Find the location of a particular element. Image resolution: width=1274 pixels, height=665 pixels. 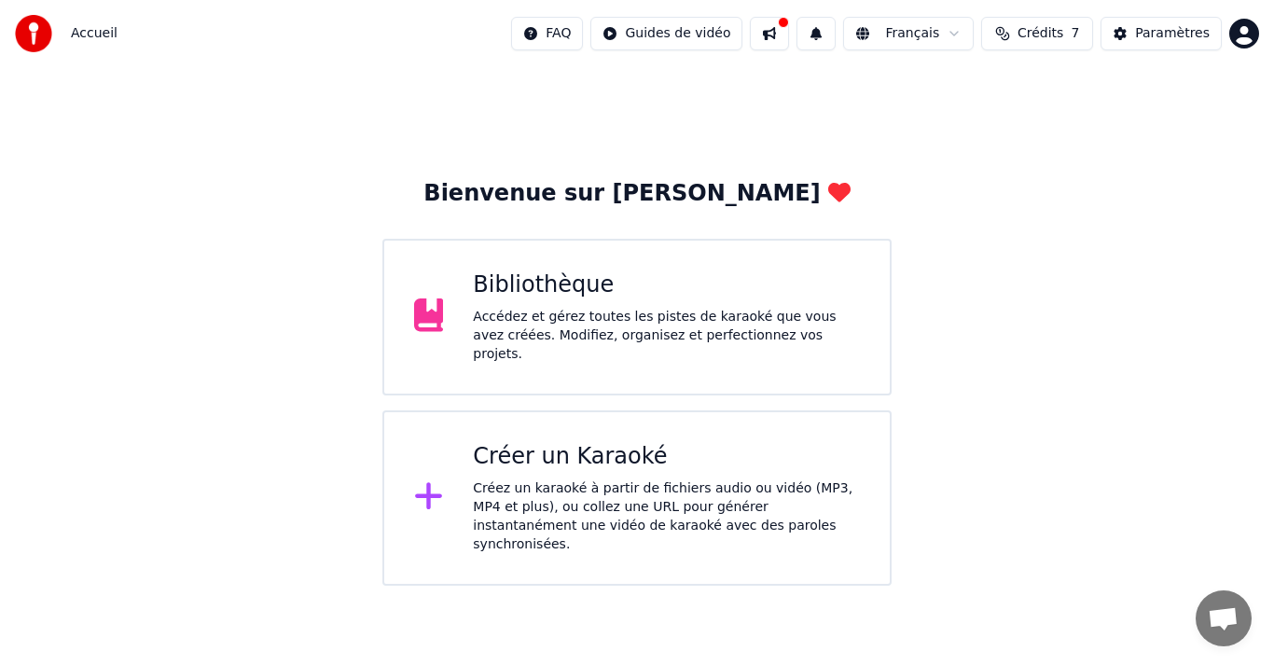

div: Bibliothèque is located at coordinates (666, 285).